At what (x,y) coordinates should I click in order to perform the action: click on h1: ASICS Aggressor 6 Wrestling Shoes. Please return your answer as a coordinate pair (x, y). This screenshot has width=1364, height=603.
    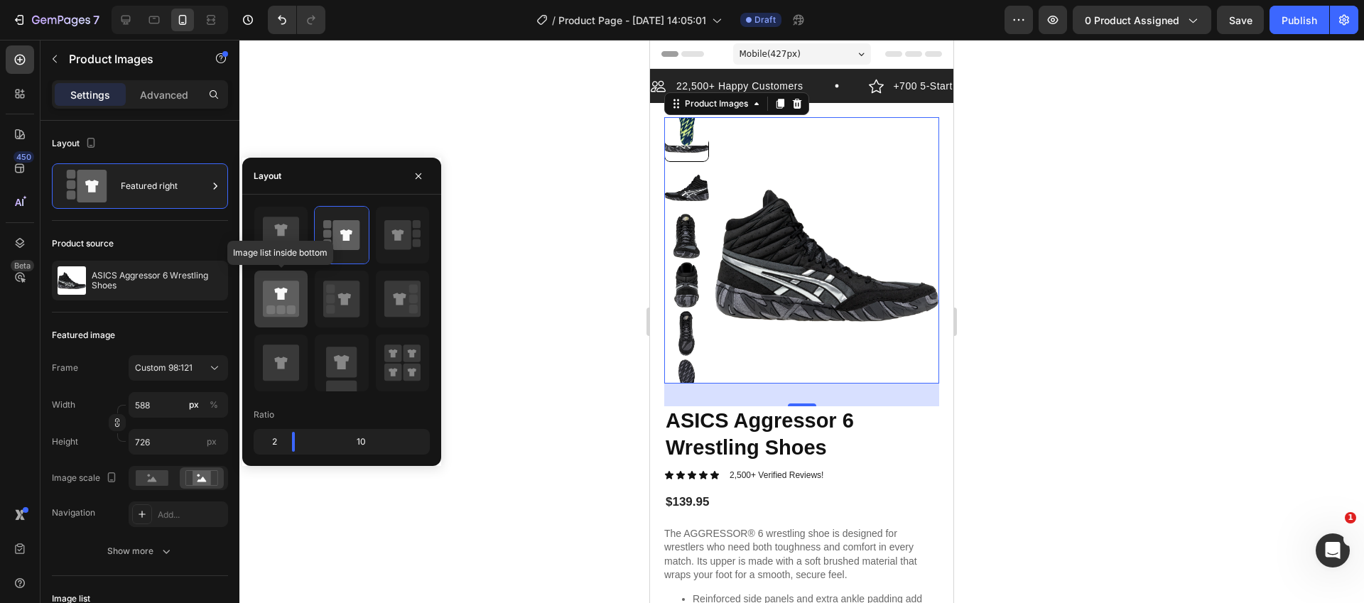
    Looking at the image, I should click on (151, 394).